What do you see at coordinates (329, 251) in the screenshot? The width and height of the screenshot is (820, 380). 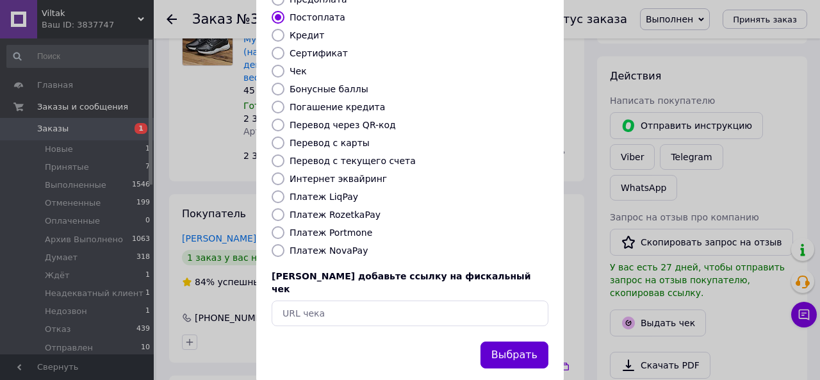 I see `label: Платеж NovaPay` at bounding box center [329, 251].